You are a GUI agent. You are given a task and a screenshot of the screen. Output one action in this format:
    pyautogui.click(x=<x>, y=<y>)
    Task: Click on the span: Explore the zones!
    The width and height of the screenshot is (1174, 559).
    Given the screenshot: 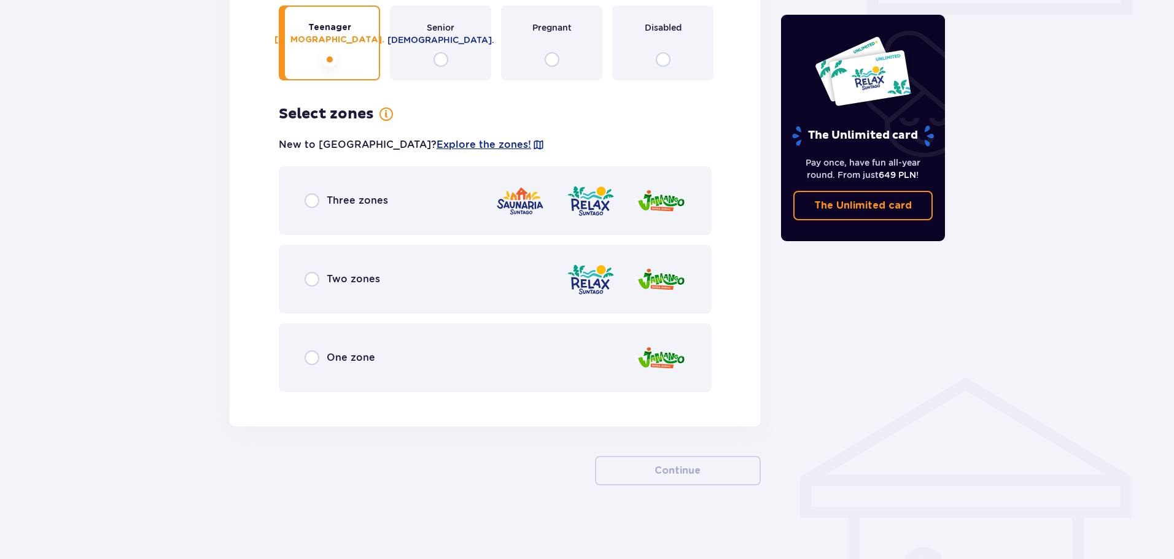 What is the action you would take?
    pyautogui.click(x=484, y=145)
    